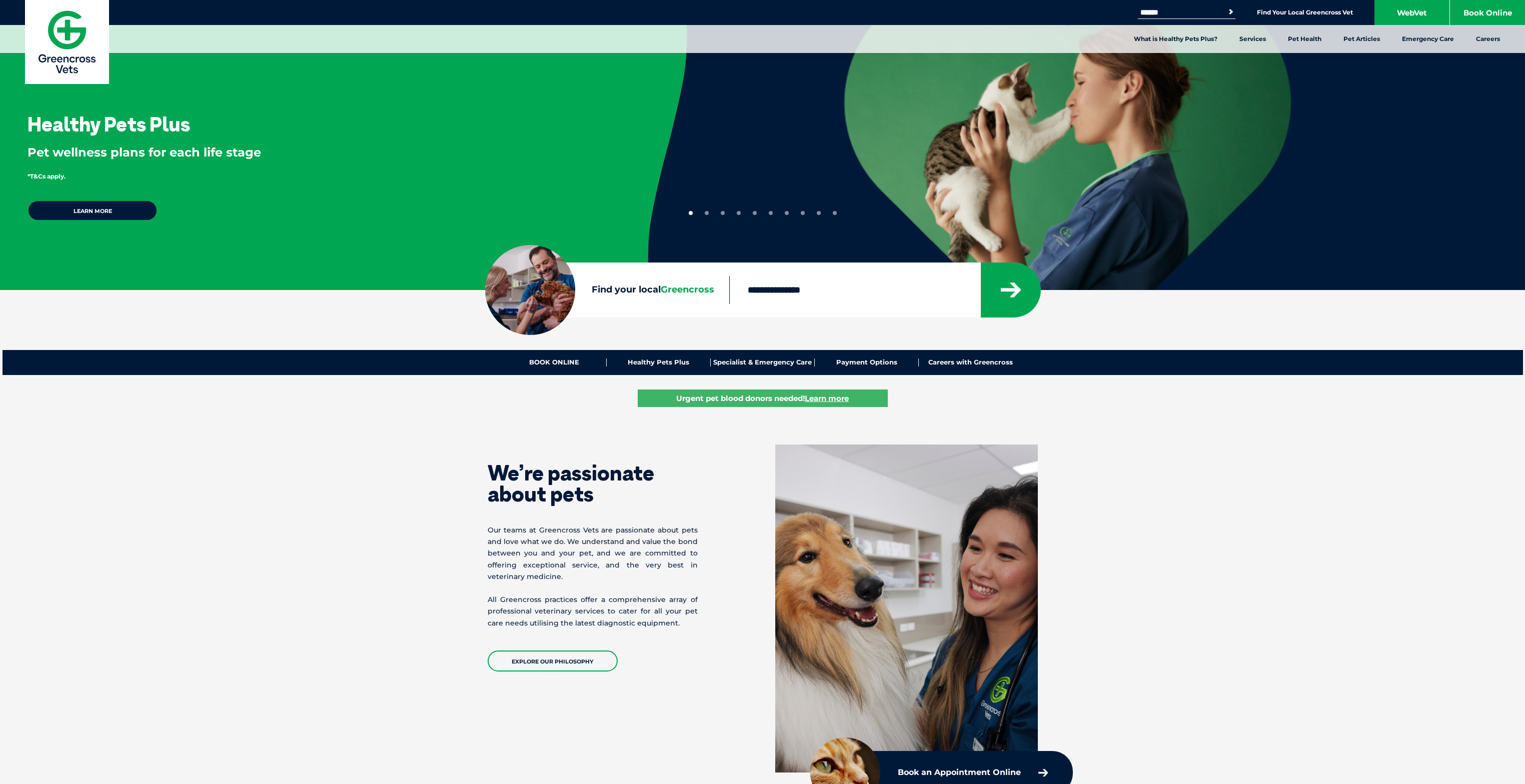 This screenshot has height=784, width=1525. I want to click on a: Book an Appointment Online, so click(973, 772).